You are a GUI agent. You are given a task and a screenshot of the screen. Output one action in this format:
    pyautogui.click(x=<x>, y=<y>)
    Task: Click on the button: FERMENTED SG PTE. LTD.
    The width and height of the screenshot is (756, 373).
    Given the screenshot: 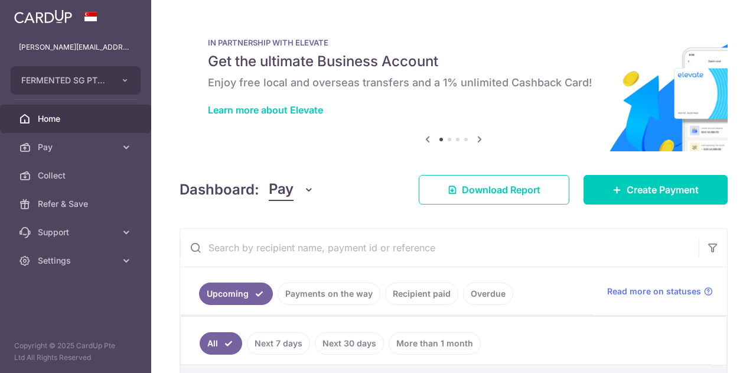 What is the action you would take?
    pyautogui.click(x=76, y=80)
    